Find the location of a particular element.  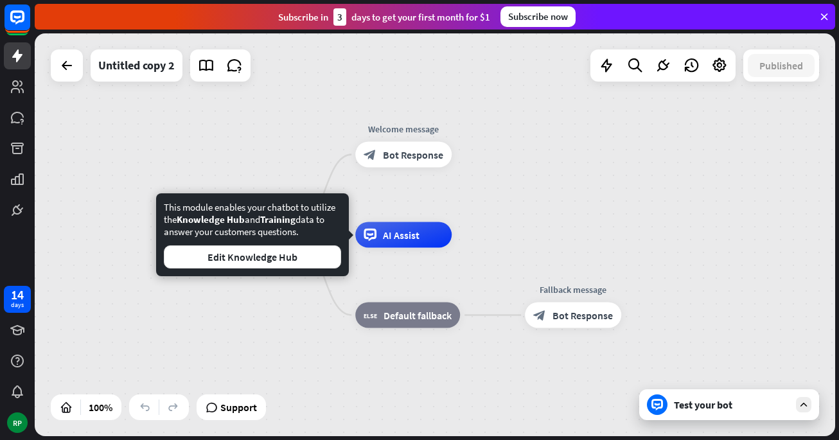

div: Test your bot is located at coordinates (732, 405).